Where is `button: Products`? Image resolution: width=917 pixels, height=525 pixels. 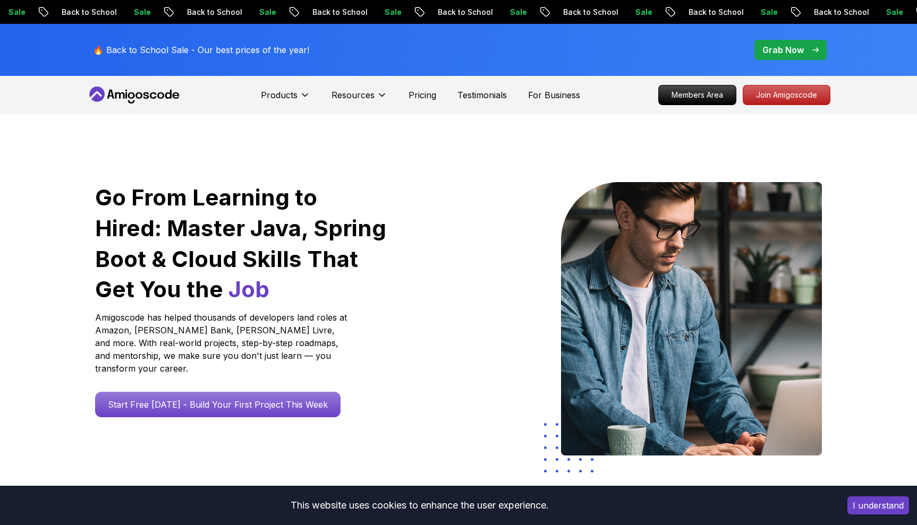
button: Products is located at coordinates (285, 99).